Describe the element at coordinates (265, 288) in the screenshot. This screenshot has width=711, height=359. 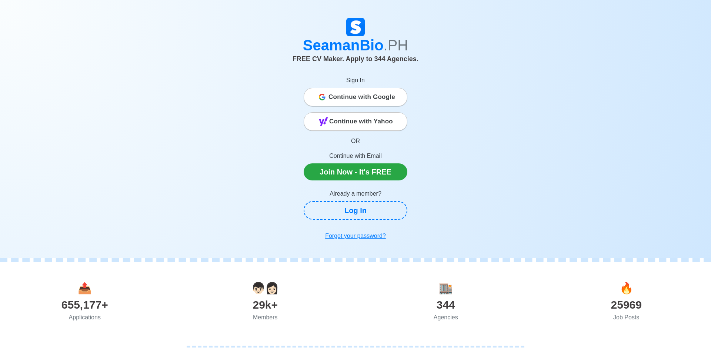
I see `span: users` at that location.